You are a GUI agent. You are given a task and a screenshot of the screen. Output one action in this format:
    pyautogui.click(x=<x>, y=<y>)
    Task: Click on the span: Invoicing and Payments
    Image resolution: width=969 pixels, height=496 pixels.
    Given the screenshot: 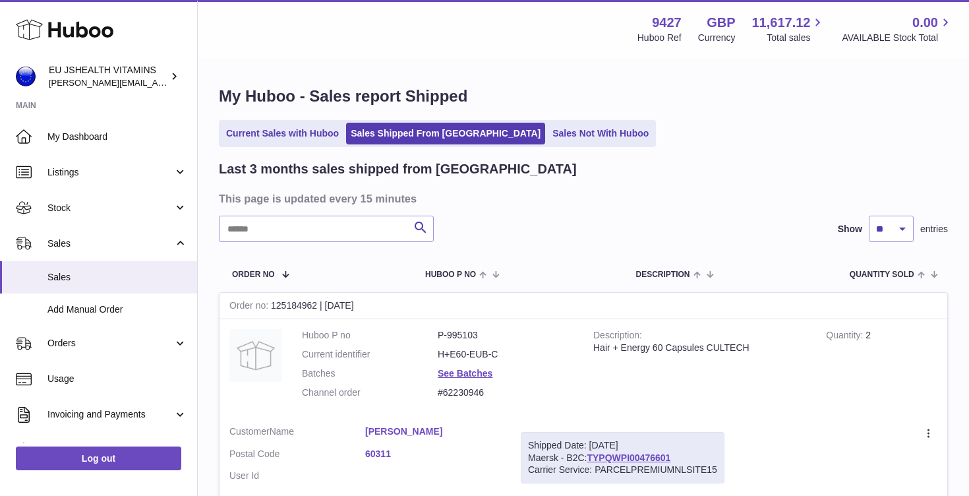 What is the action you would take?
    pyautogui.click(x=110, y=414)
    